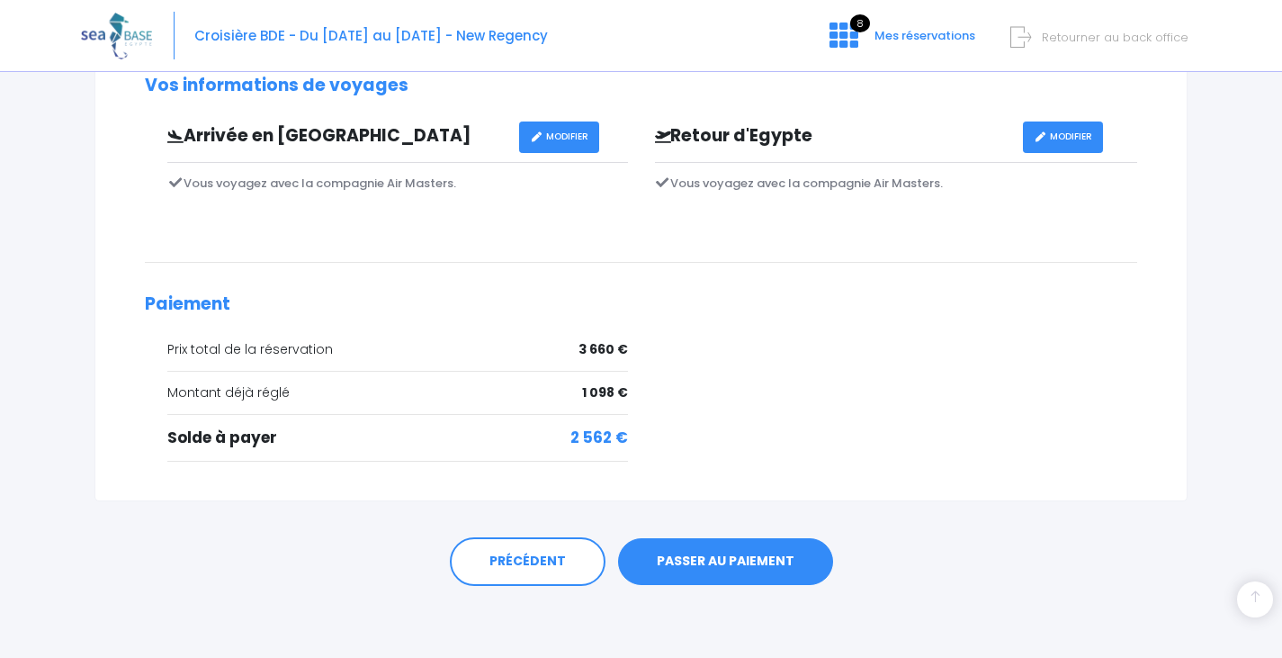  Describe the element at coordinates (398, 438) in the screenshot. I see `div: Solde à payer` at that location.